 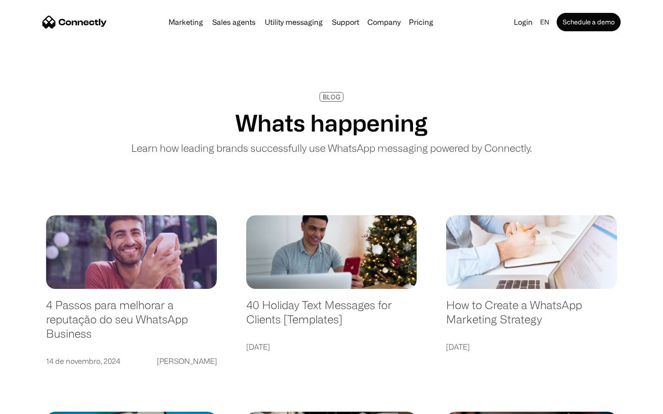 What do you see at coordinates (331, 148) in the screenshot?
I see `p: Learn how leading brands successfully use WhatsApp messaging powered by Connectly.` at bounding box center [331, 148].